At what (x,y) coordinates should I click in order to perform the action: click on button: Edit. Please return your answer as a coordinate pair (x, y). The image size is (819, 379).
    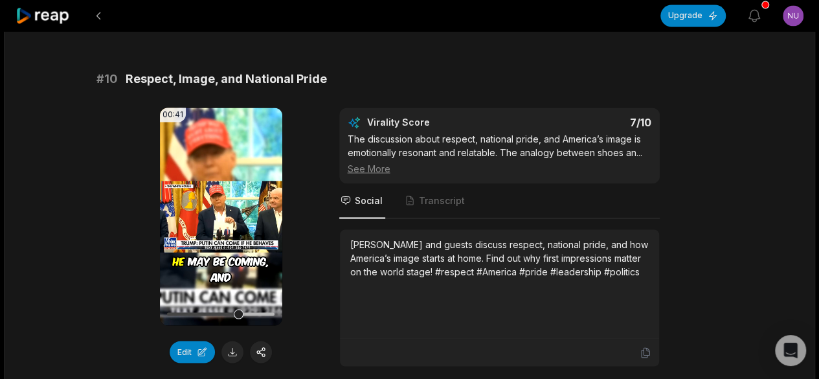
    Looking at the image, I should click on (192, 352).